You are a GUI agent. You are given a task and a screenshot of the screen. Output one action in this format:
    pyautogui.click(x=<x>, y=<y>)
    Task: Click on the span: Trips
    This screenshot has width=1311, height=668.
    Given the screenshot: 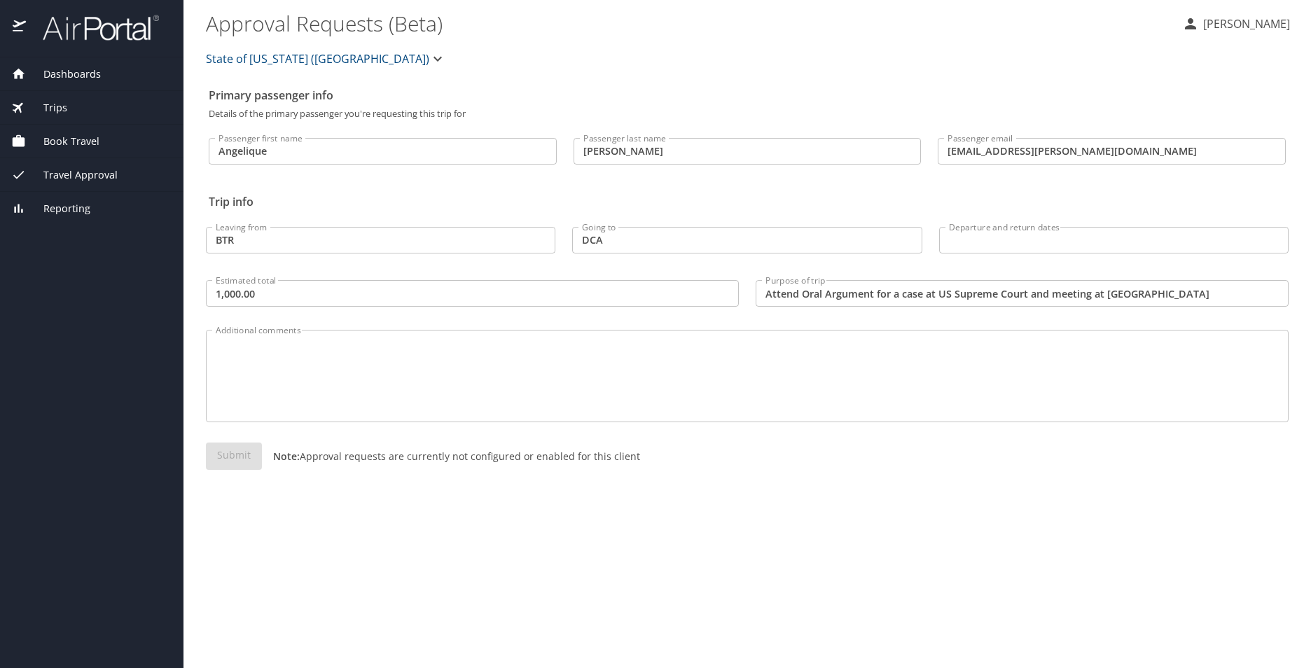 What is the action you would take?
    pyautogui.click(x=46, y=108)
    